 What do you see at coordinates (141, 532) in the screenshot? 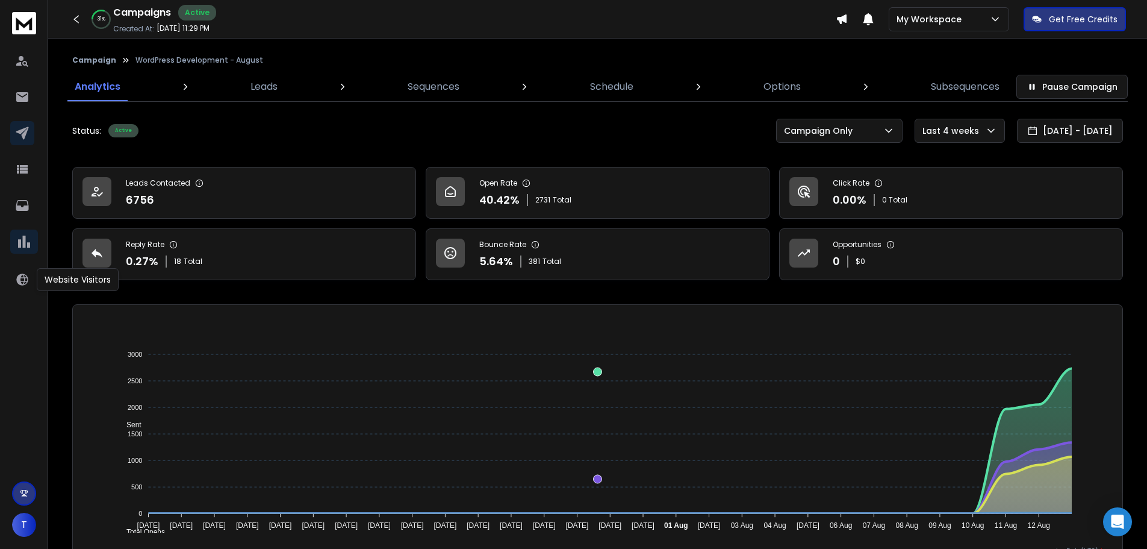
I see `span: Total Opens` at bounding box center [141, 532].